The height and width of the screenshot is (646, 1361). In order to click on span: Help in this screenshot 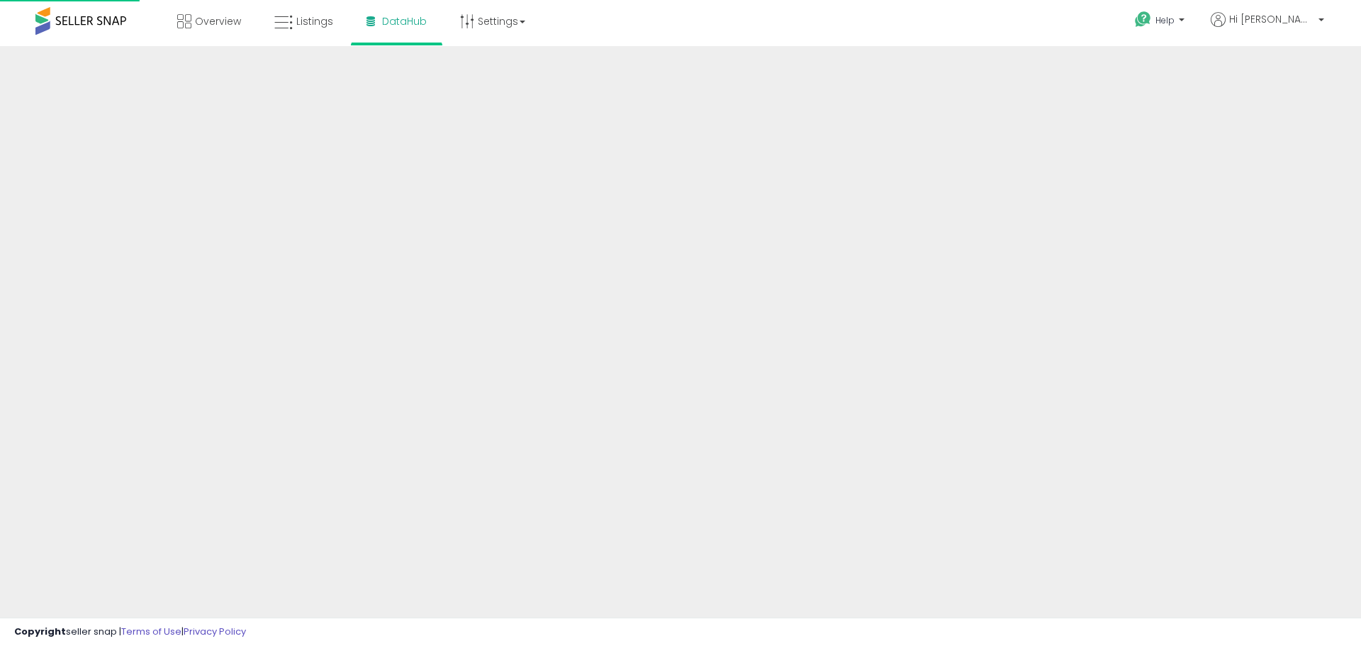, I will do `click(1165, 20)`.